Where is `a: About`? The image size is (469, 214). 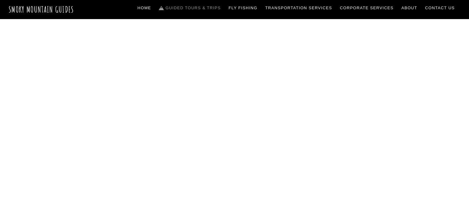
a: About is located at coordinates (410, 8).